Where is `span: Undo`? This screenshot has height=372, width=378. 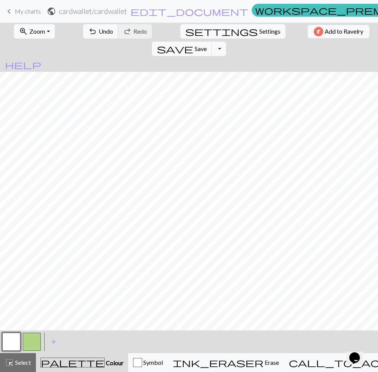 span: Undo is located at coordinates (106, 31).